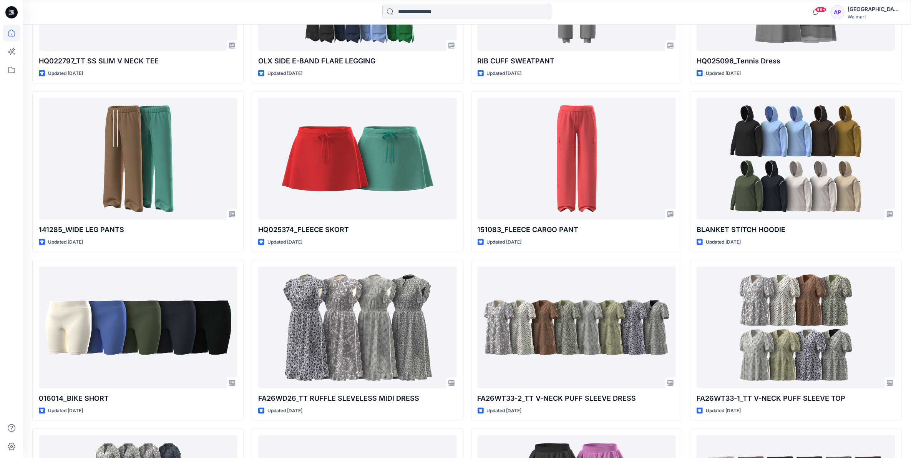 The height and width of the screenshot is (458, 911). I want to click on p: BLANKET STITCH HOODIE, so click(796, 230).